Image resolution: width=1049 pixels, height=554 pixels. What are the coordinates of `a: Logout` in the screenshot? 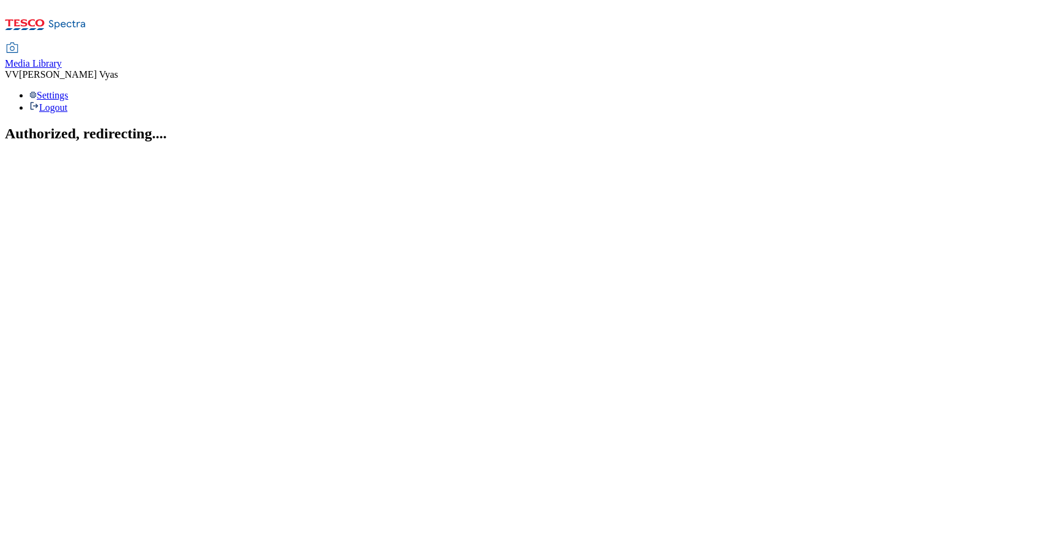 It's located at (48, 107).